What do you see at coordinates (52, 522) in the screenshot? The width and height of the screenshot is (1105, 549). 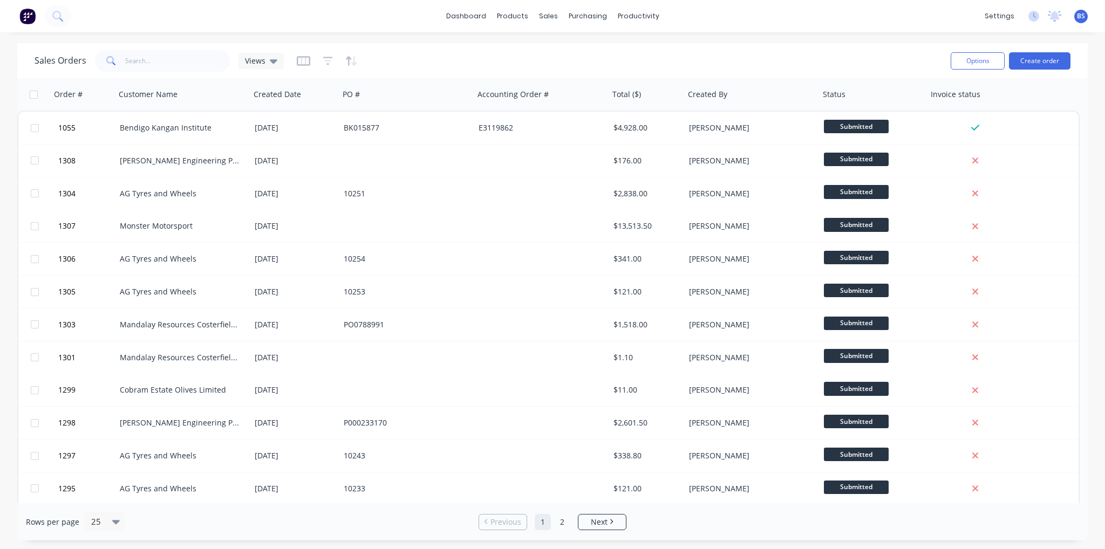 I see `span: Rows per page` at bounding box center [52, 522].